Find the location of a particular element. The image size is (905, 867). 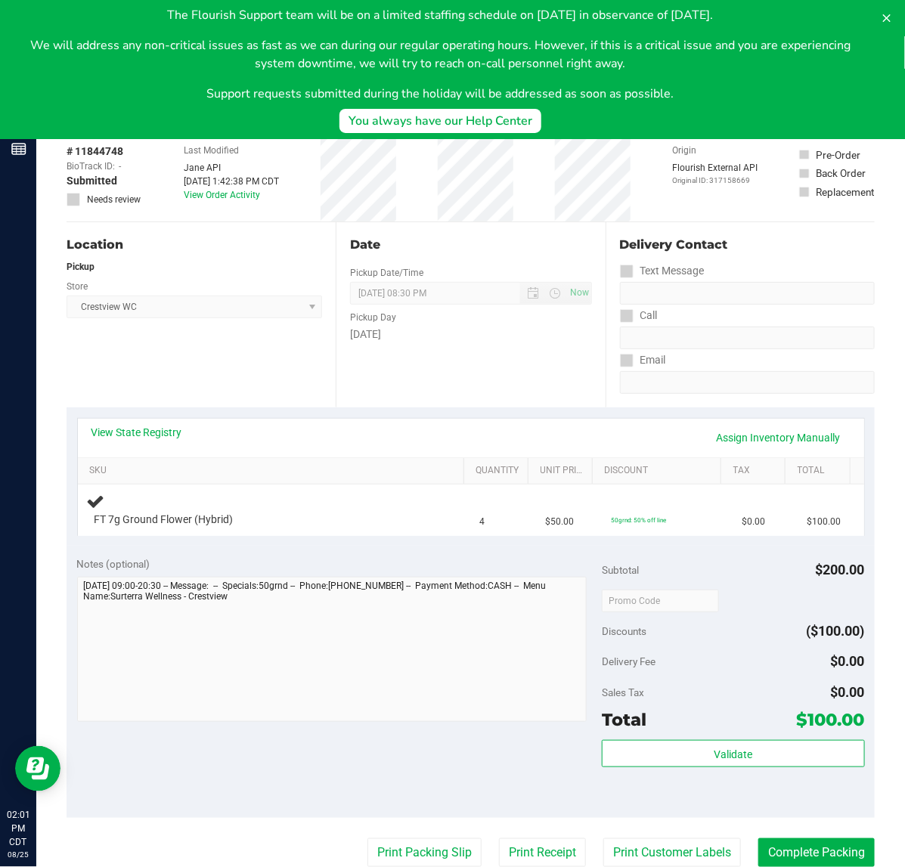

div: Date is located at coordinates (470, 245).